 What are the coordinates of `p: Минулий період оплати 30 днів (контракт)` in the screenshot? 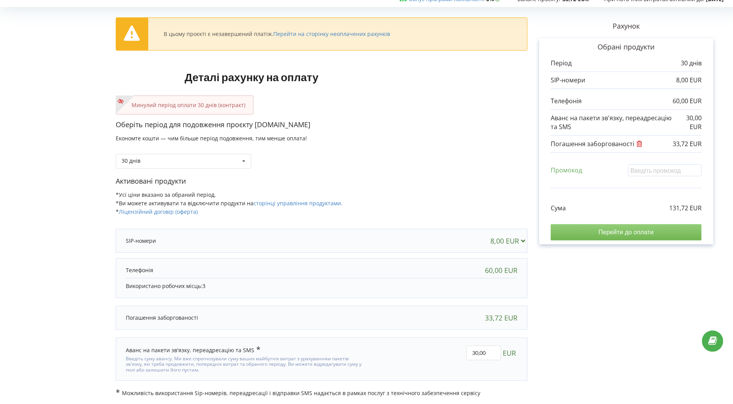 It's located at (185, 105).